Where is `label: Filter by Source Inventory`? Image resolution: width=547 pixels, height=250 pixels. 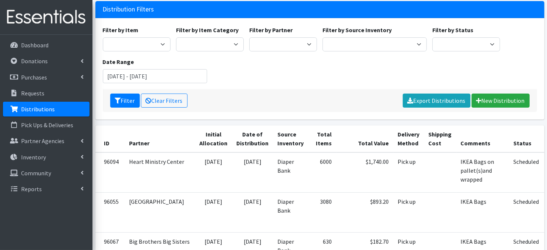
label: Filter by Source Inventory is located at coordinates (357, 30).